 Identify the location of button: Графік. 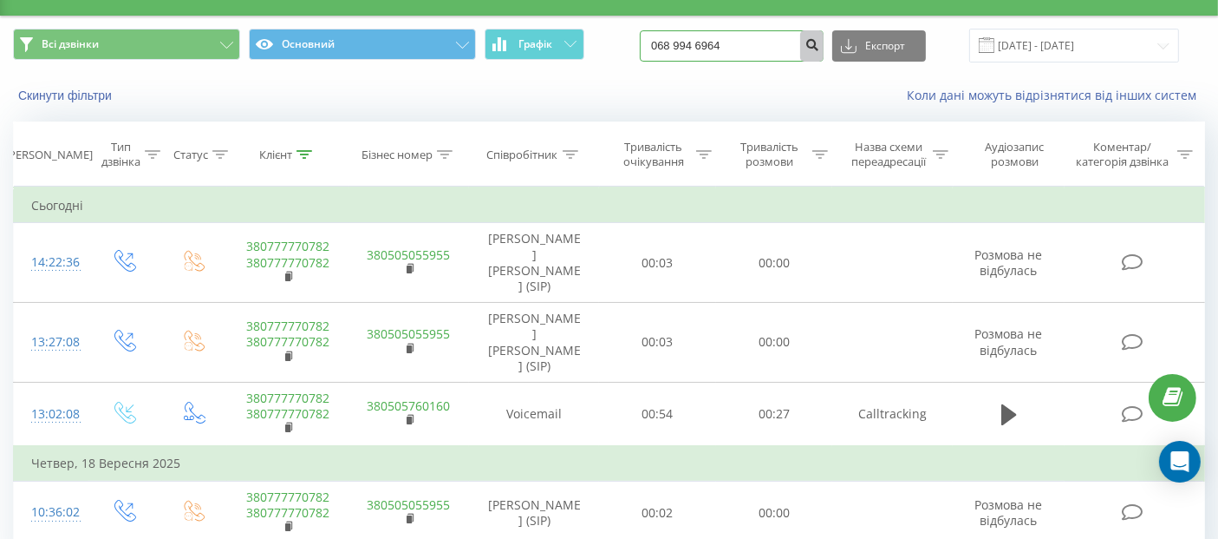
(534, 44).